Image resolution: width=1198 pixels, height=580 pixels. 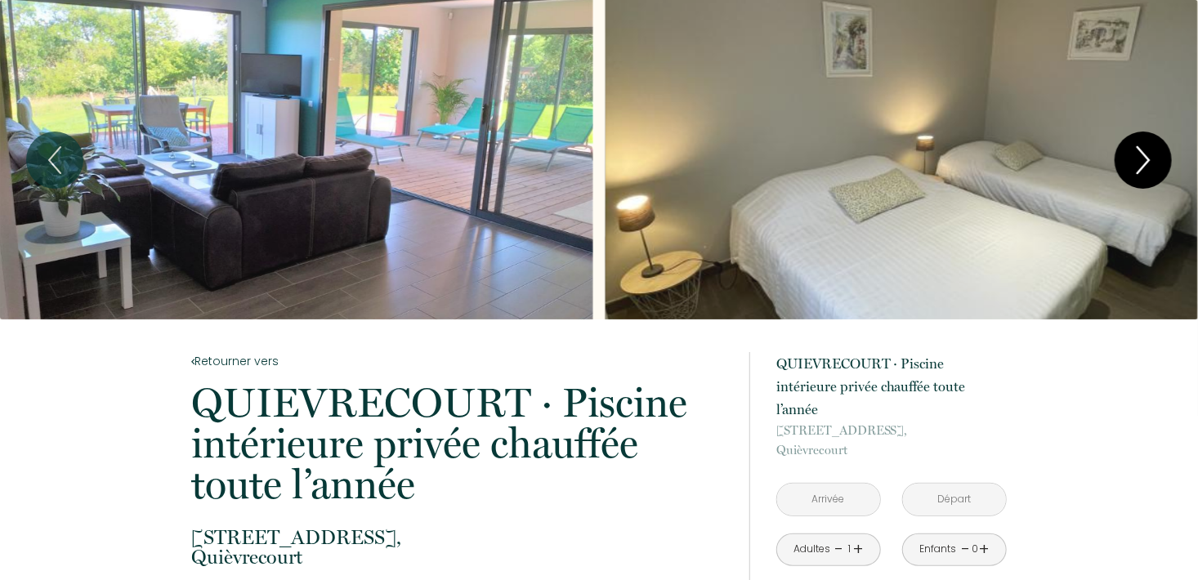 What do you see at coordinates (938, 549) in the screenshot?
I see `div: Enfants` at bounding box center [938, 549].